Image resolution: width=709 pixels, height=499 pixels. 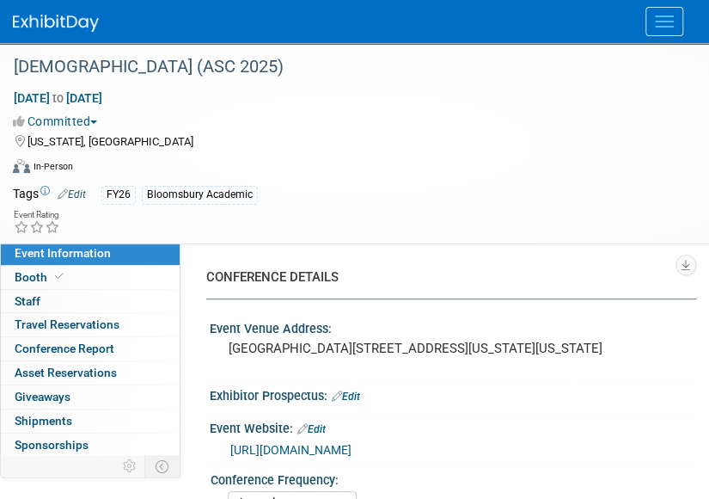 What do you see at coordinates (90, 396) in the screenshot?
I see `a: Giveaways` at bounding box center [90, 396].